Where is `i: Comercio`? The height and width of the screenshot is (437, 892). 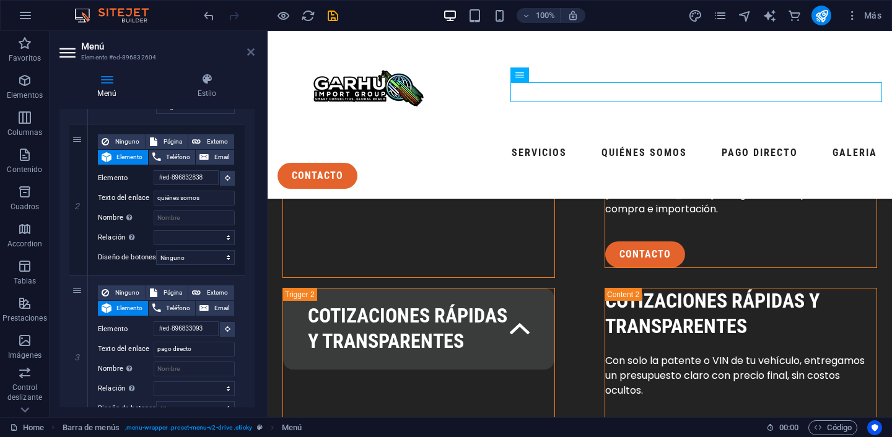
i: Comercio is located at coordinates (794, 15).